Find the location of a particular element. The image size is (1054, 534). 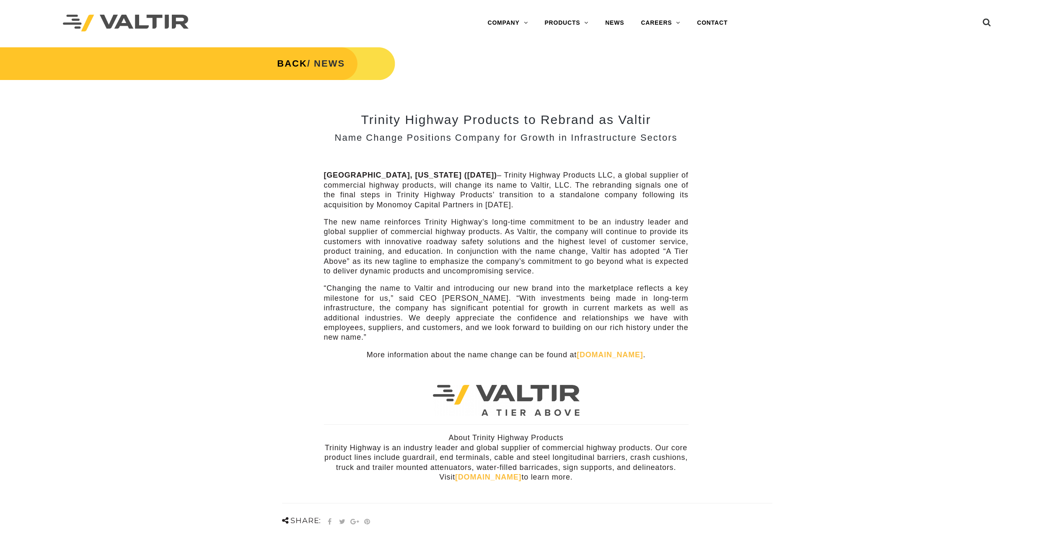

p: The new name reinforces Trinity Highway’s long-time commitment to be an industry leader and globa... is located at coordinates (506, 247).